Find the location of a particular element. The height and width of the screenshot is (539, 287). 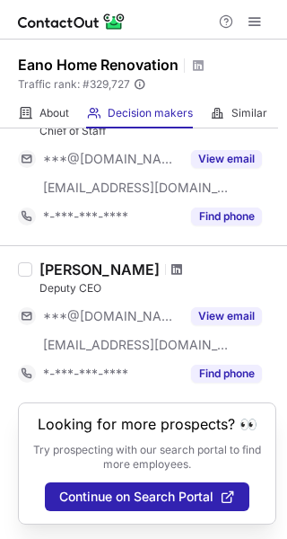

span: Continue on Search Portal is located at coordinates (137, 497).